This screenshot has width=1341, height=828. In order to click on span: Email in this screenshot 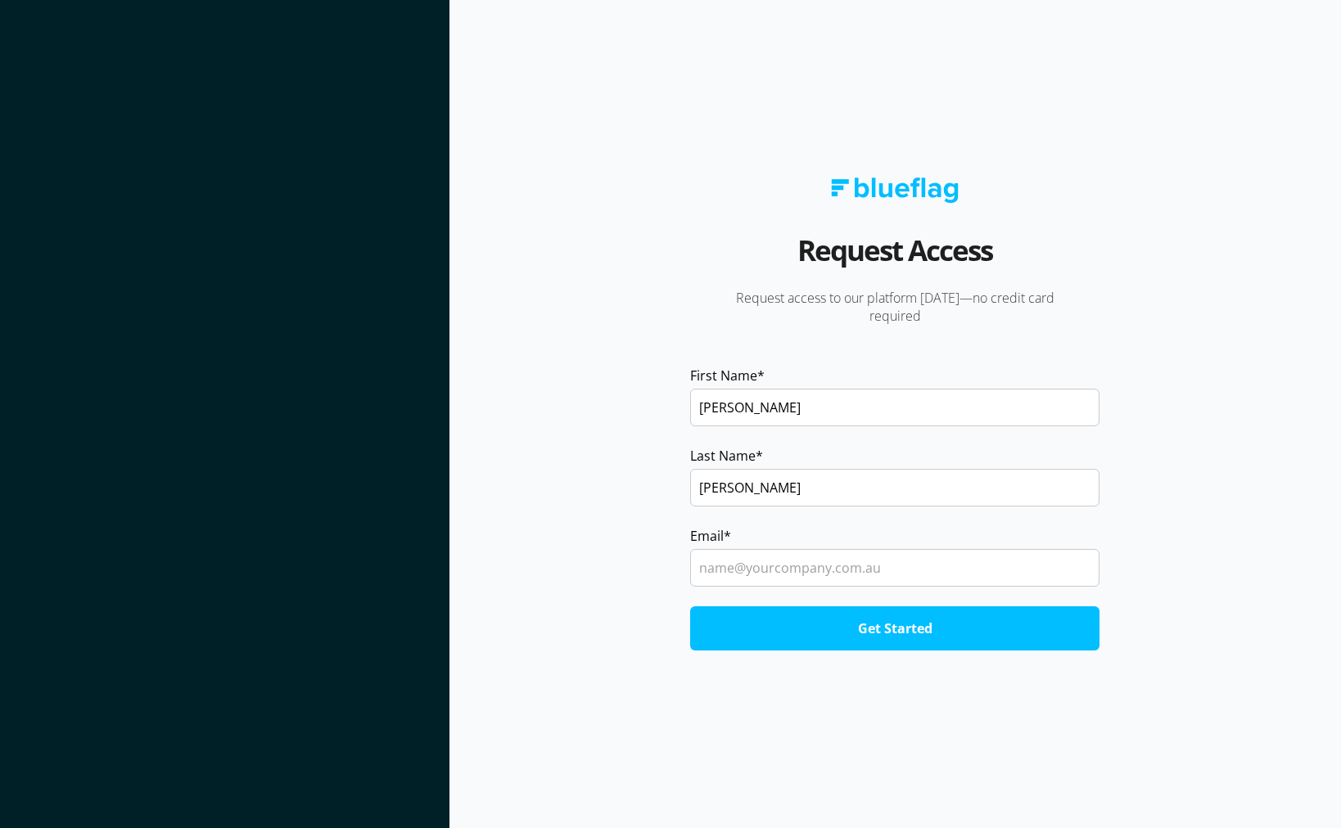, I will do `click(706, 536)`.